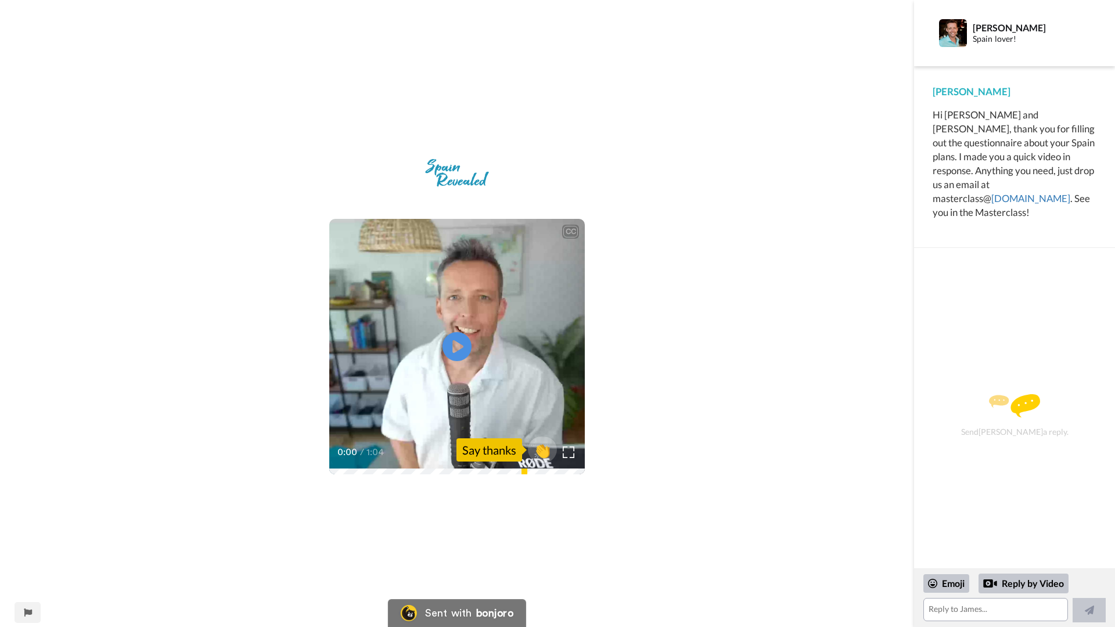 The image size is (1115, 627). I want to click on span: 0:00, so click(347, 452).